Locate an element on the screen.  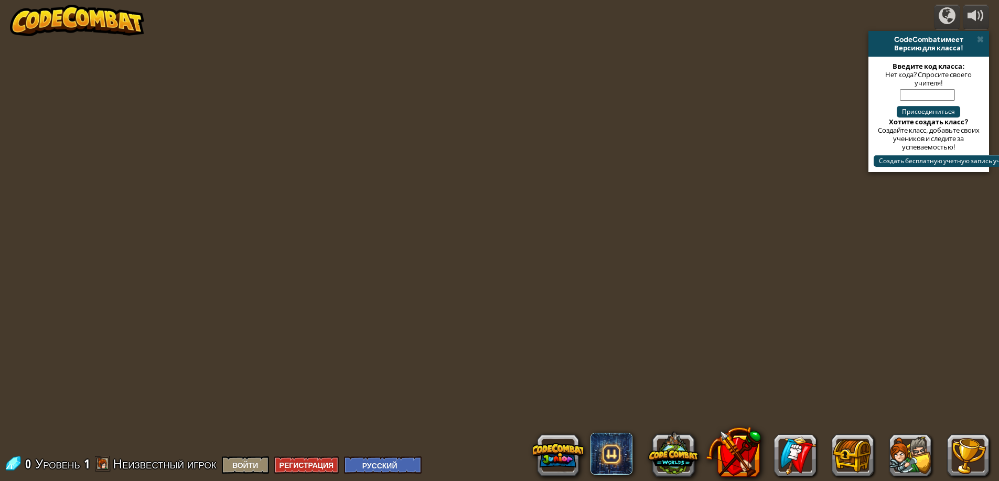
button: Войти is located at coordinates (246, 465).